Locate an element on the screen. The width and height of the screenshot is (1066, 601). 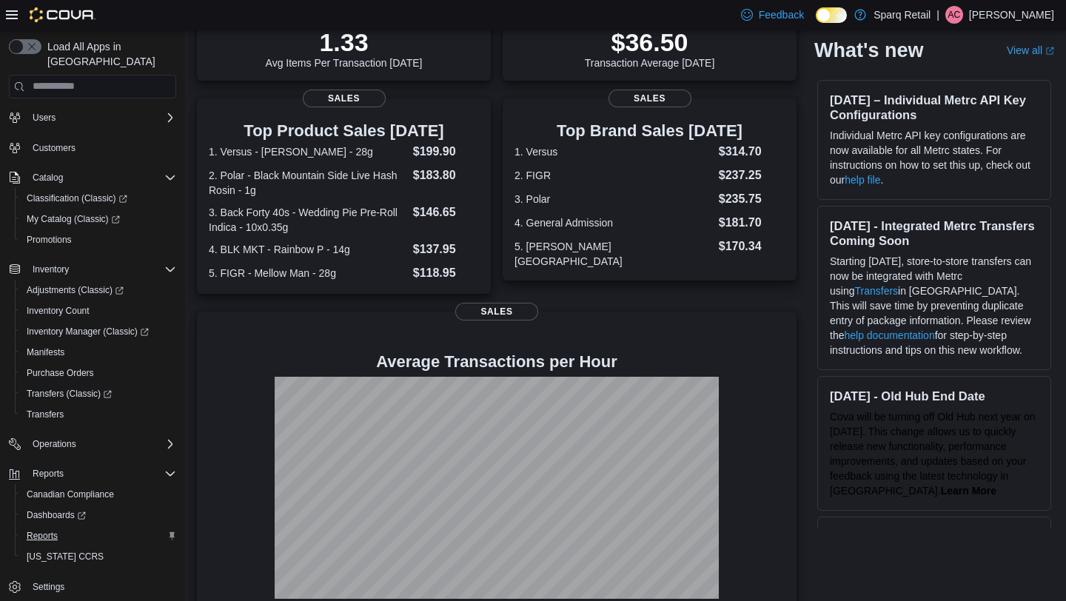
dt: 4. General Admission is located at coordinates (614, 223).